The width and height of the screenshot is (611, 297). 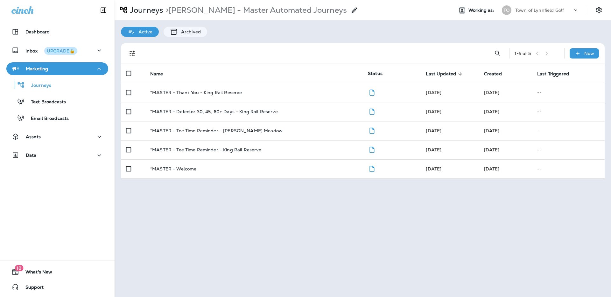 I want to click on p: New, so click(x=589, y=53).